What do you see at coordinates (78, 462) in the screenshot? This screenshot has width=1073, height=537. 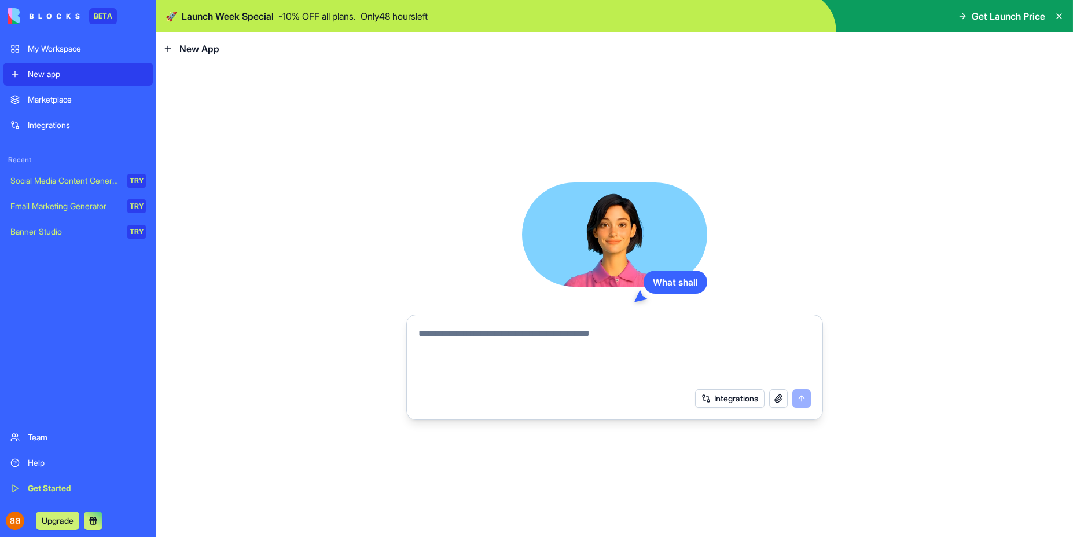 I see `a: Help` at bounding box center [78, 462].